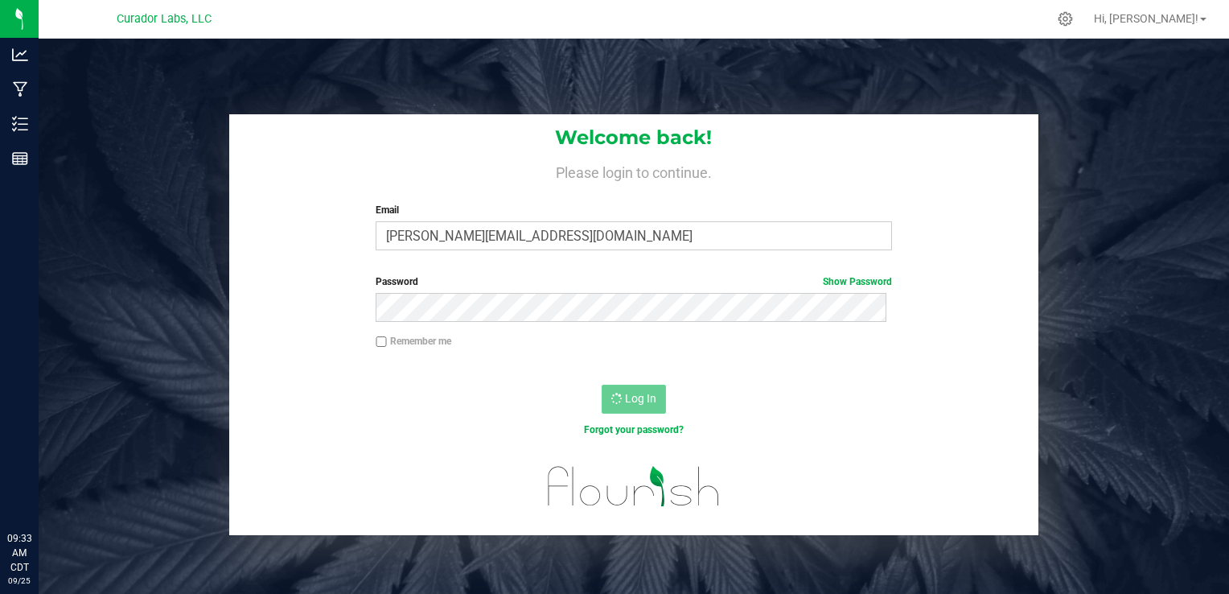  What do you see at coordinates (19, 553) in the screenshot?
I see `p: 09:33 AM CDT` at bounding box center [19, 553].